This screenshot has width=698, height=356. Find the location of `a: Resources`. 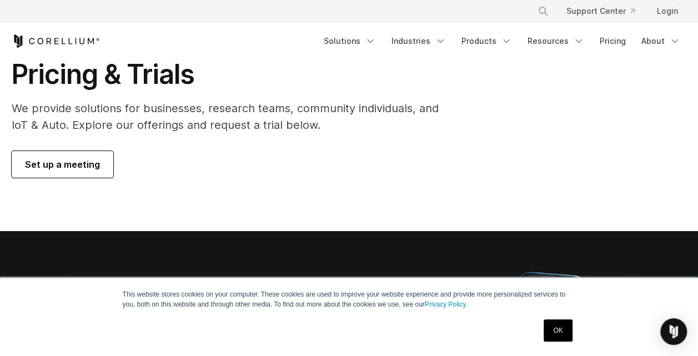

a: Resources is located at coordinates (556, 41).